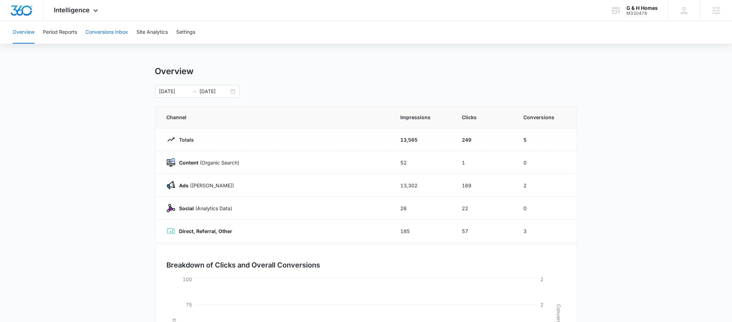 Image resolution: width=732 pixels, height=322 pixels. What do you see at coordinates (171, 185) in the screenshot?
I see `img: Ads` at bounding box center [171, 185].